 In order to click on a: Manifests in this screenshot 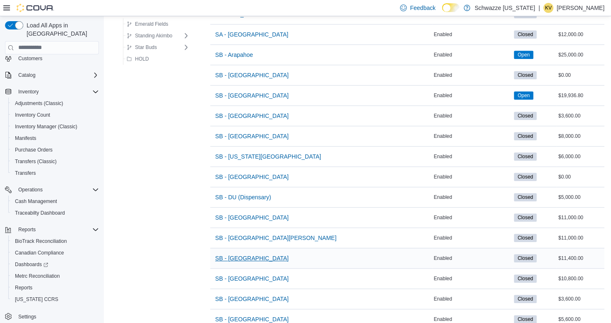, I will do `click(25, 138)`.